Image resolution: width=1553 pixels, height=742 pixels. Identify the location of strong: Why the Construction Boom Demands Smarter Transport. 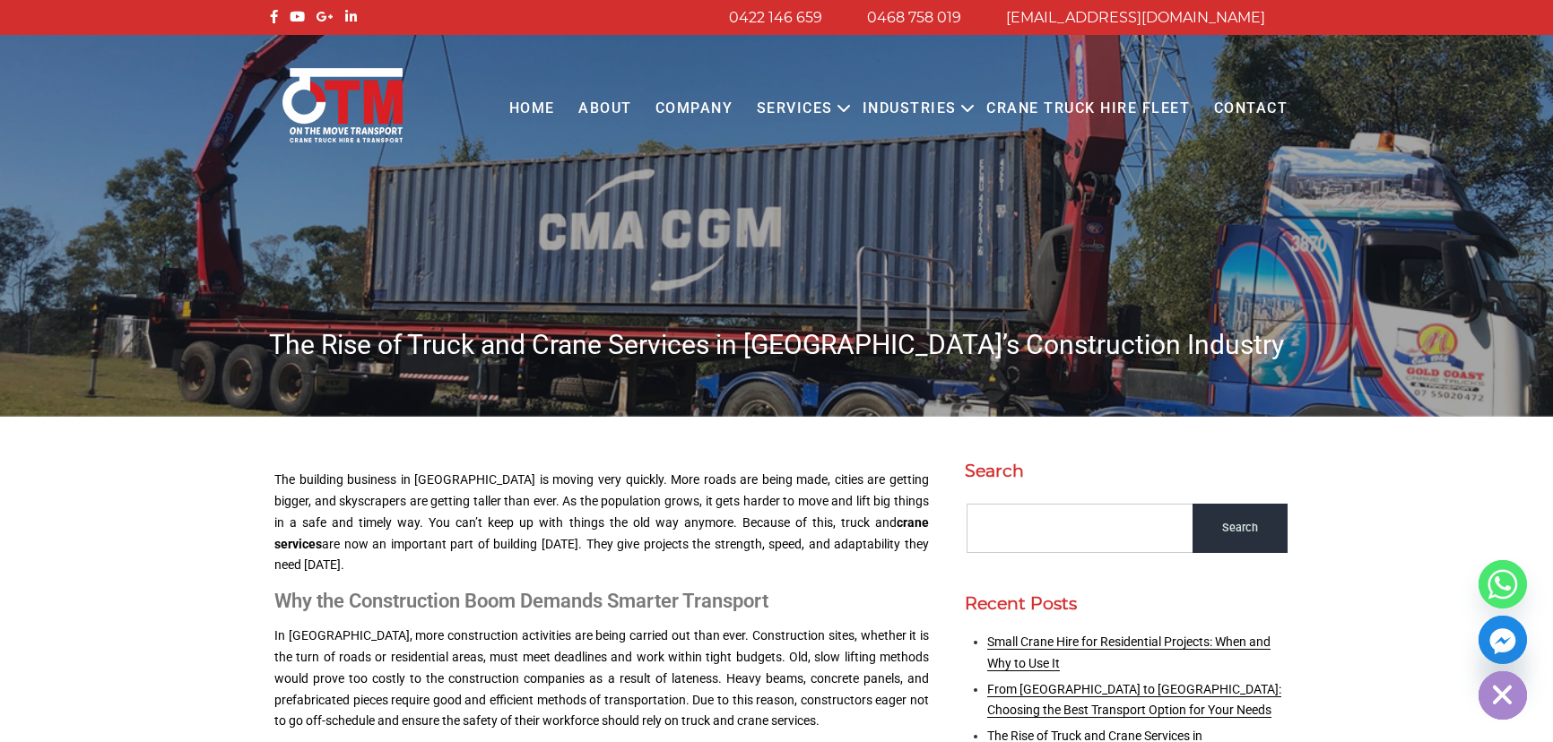
(521, 601).